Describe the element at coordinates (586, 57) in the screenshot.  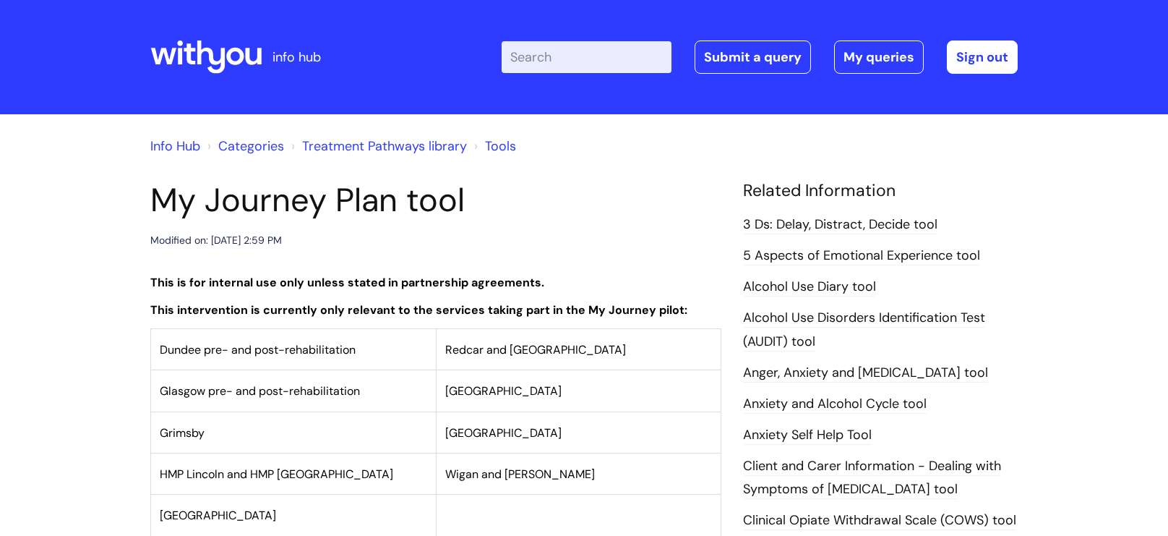
I see `input: Search` at that location.